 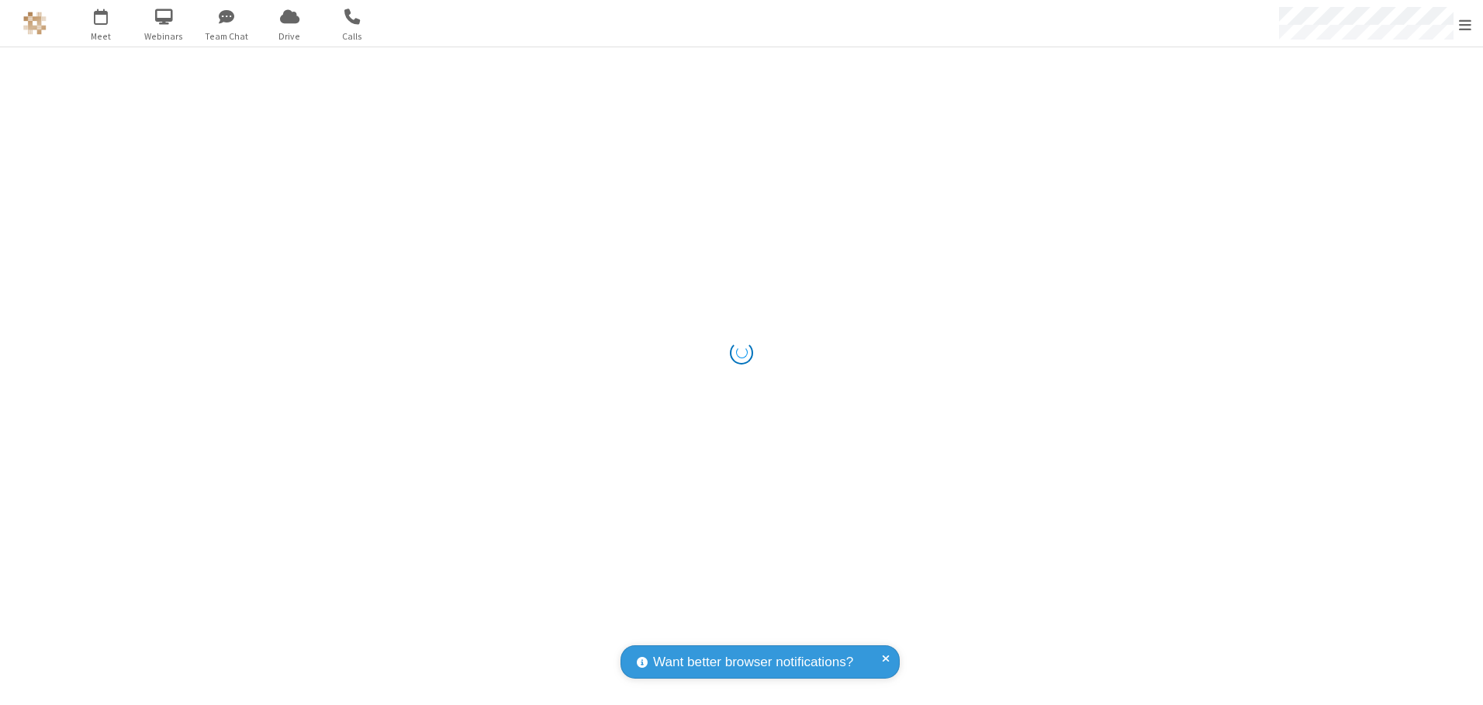 What do you see at coordinates (753, 662) in the screenshot?
I see `span: Want better browser notifications?` at bounding box center [753, 662].